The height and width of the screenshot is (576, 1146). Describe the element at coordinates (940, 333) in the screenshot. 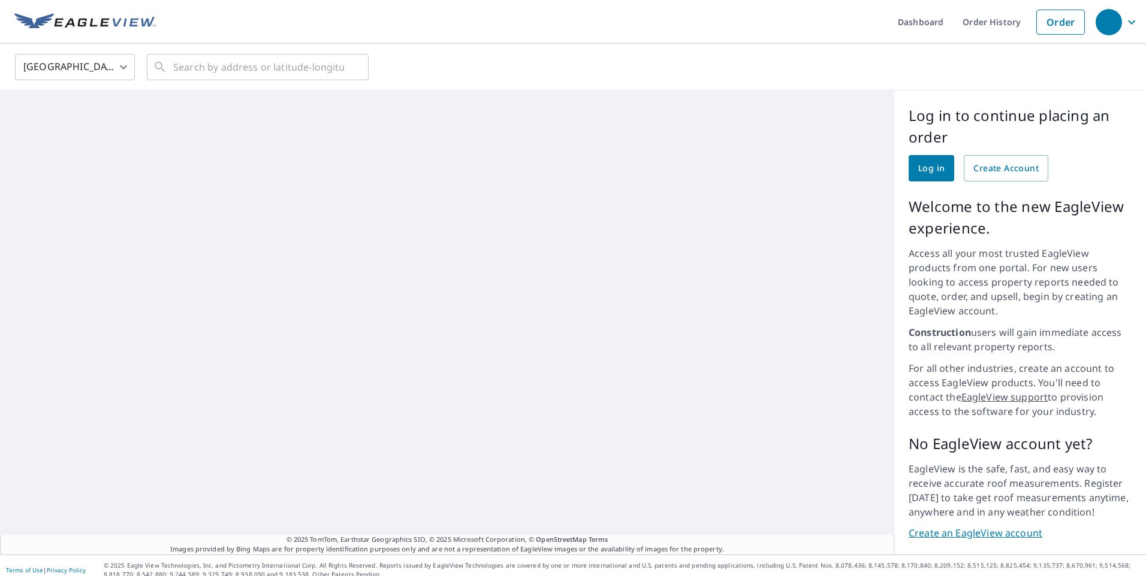

I see `strong: Construction` at that location.